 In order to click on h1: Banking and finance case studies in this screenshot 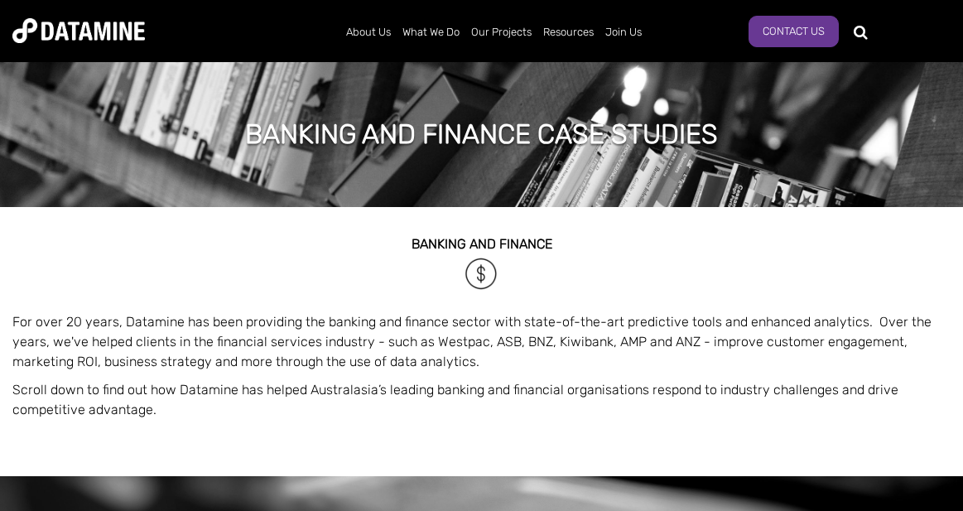, I will do `click(481, 134)`.